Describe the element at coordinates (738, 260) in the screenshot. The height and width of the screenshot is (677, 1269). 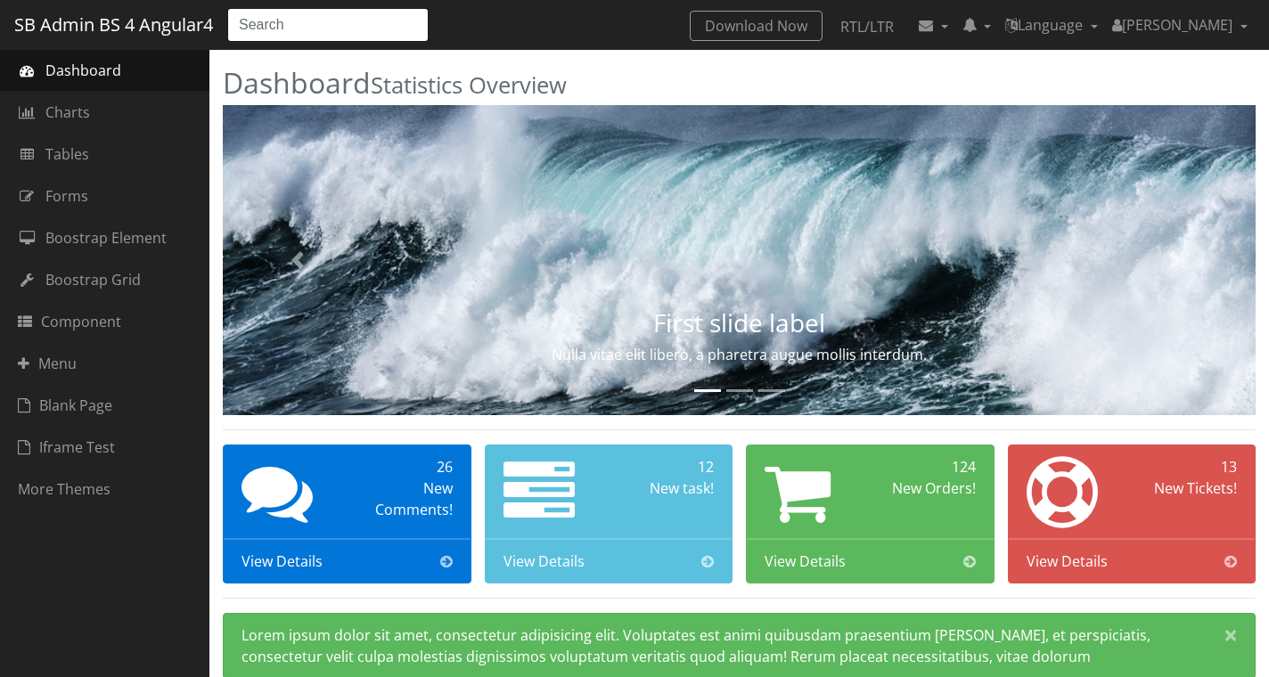
I see `img: Random first slide` at that location.